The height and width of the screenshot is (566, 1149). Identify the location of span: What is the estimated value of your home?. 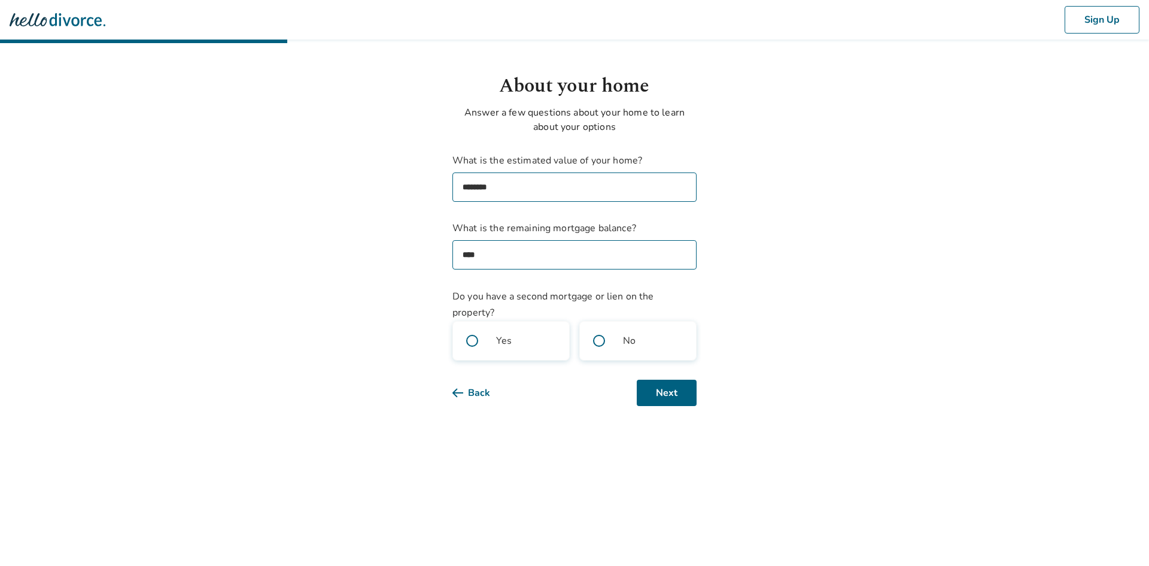
(575, 160).